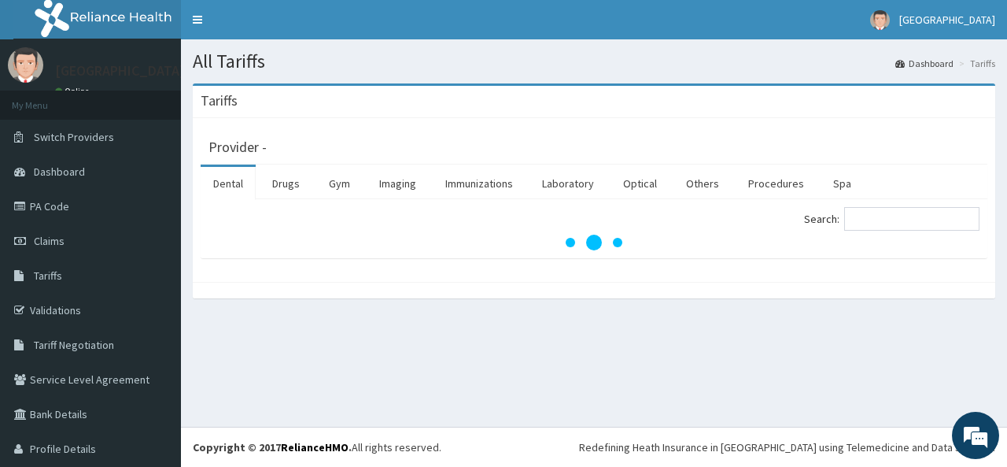  I want to click on a: Online, so click(74, 91).